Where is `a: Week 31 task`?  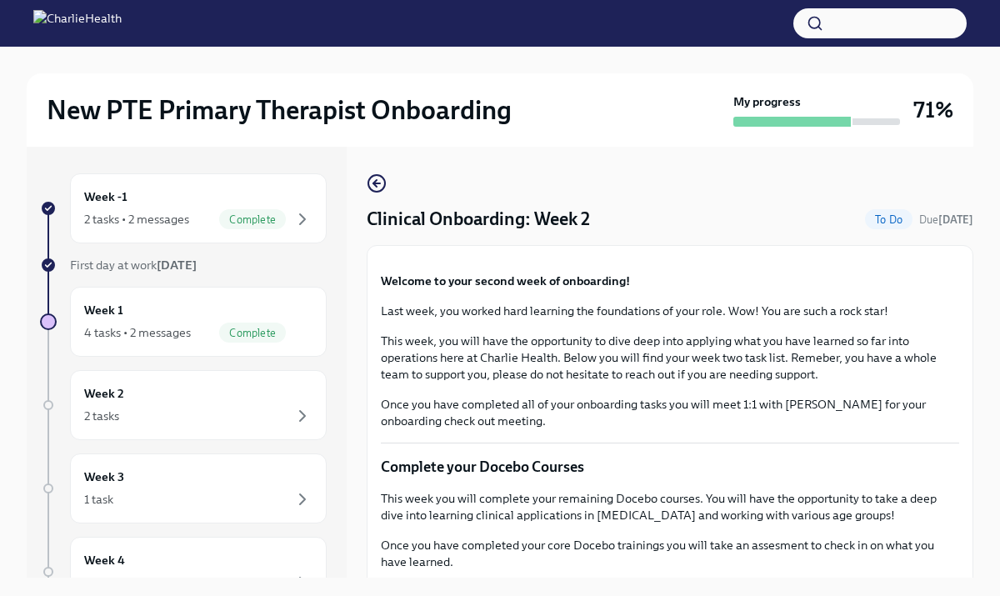 a: Week 31 task is located at coordinates (183, 488).